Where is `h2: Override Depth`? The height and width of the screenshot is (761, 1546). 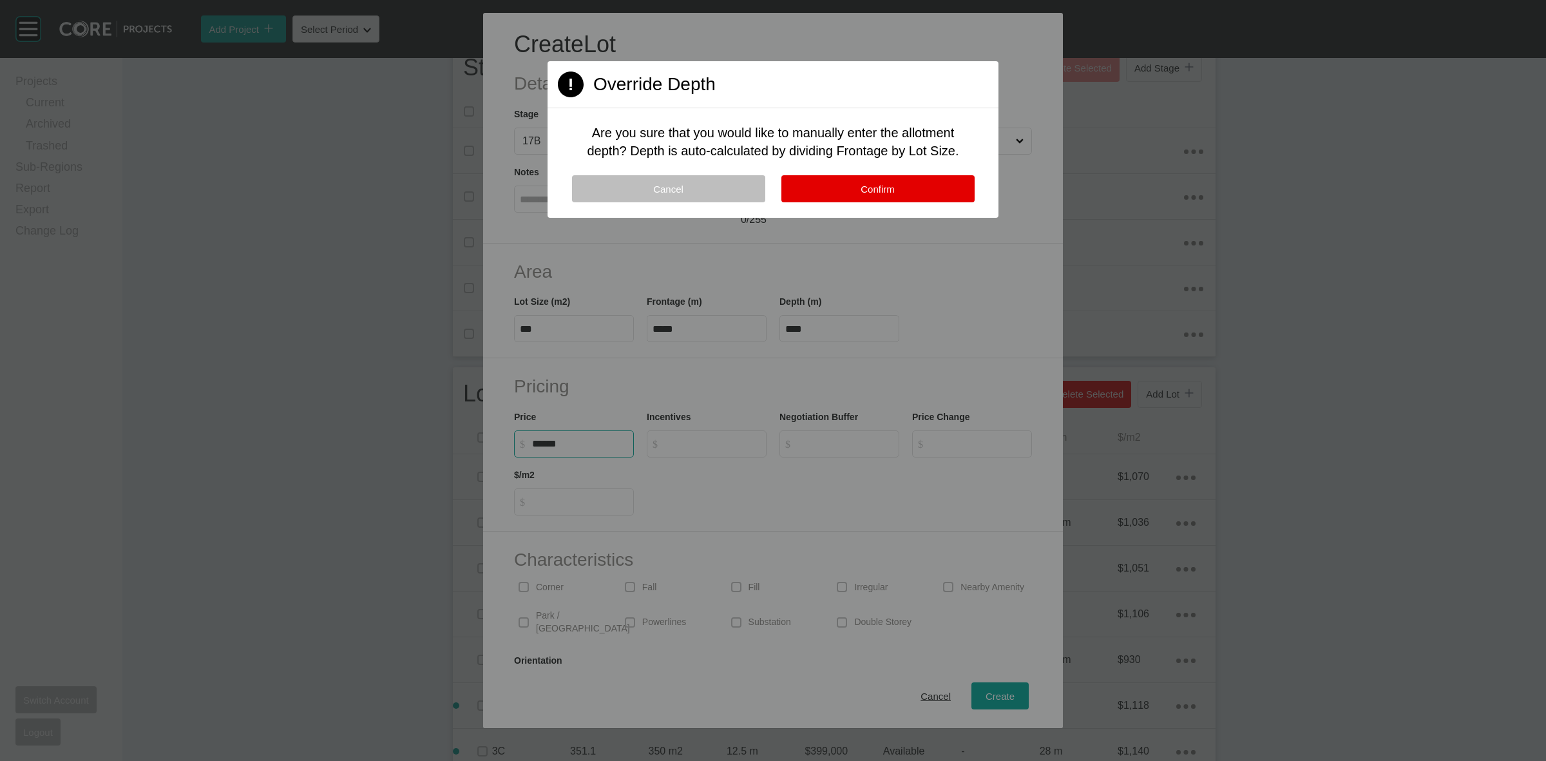 h2: Override Depth is located at coordinates (654, 84).